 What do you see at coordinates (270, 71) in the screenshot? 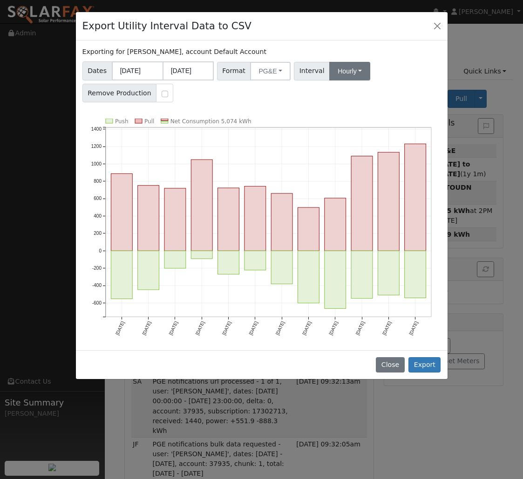
I see `button: PG&E` at bounding box center [270, 71].